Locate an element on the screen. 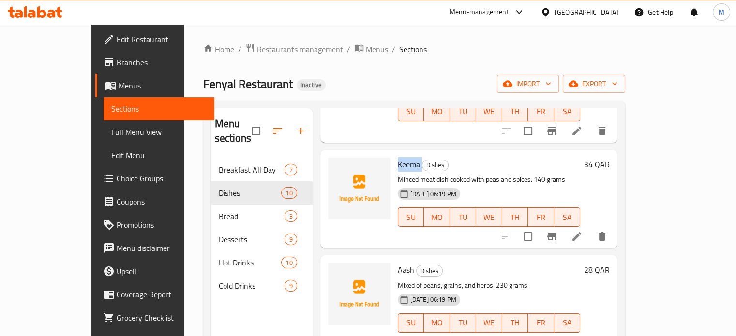 This screenshot has height=336, width=736. span: 10 is located at coordinates (289, 263).